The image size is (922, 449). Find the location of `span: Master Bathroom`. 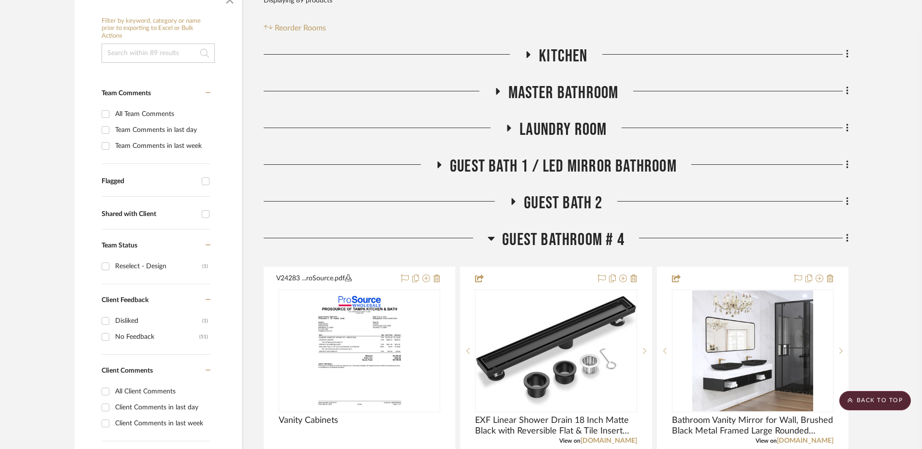

span: Master Bathroom is located at coordinates (563, 93).